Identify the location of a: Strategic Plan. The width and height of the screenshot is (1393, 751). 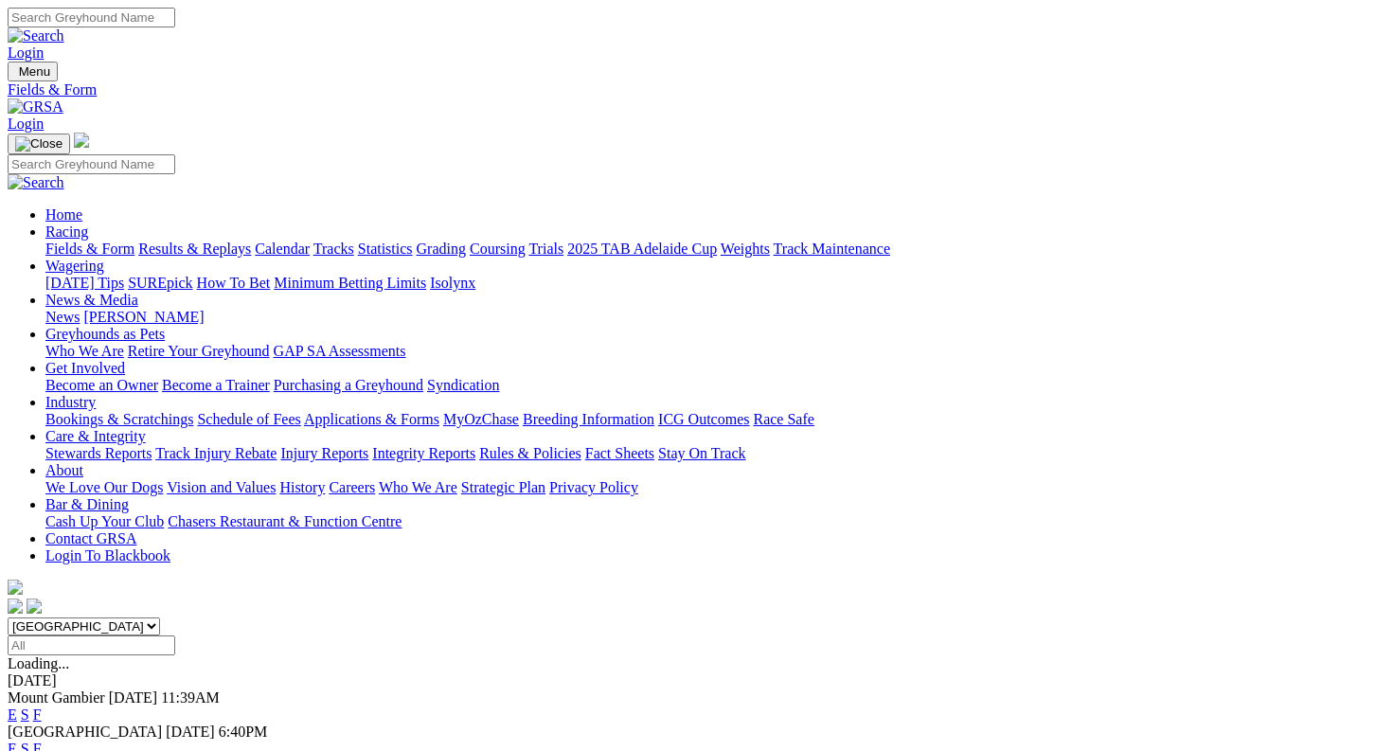
(503, 487).